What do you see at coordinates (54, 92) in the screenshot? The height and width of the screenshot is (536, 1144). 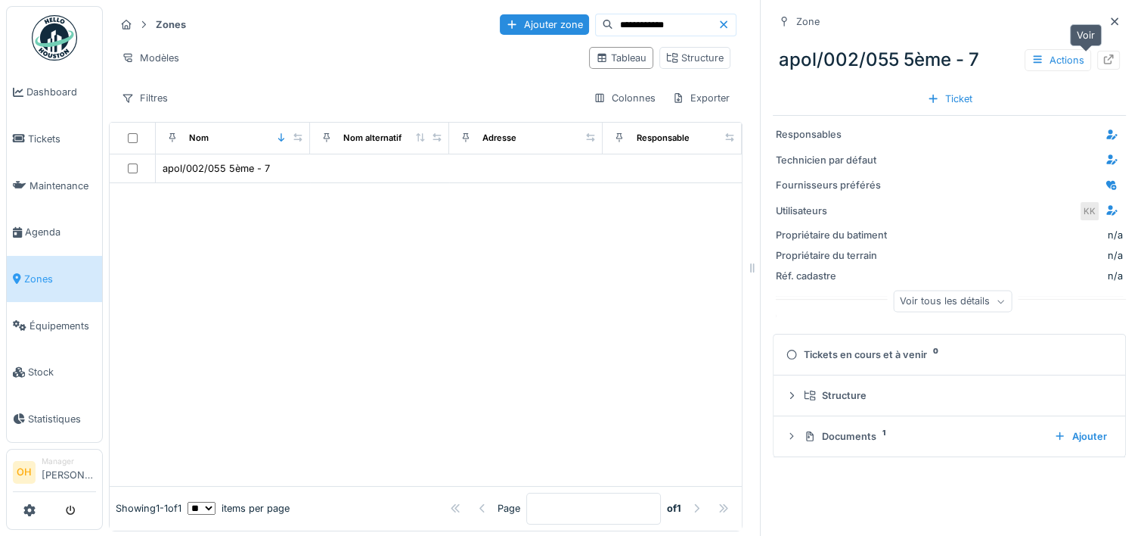 I see `a: Dashboard` at bounding box center [54, 92].